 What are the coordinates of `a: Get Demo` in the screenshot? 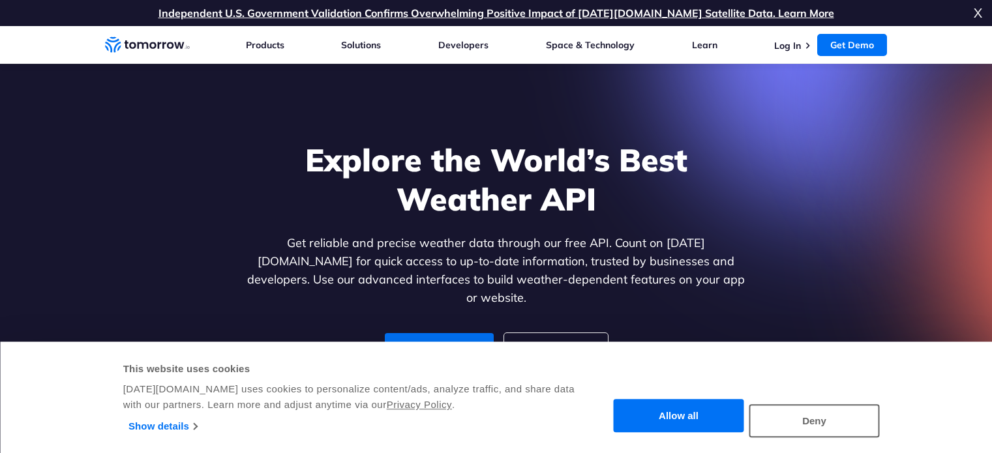 It's located at (852, 45).